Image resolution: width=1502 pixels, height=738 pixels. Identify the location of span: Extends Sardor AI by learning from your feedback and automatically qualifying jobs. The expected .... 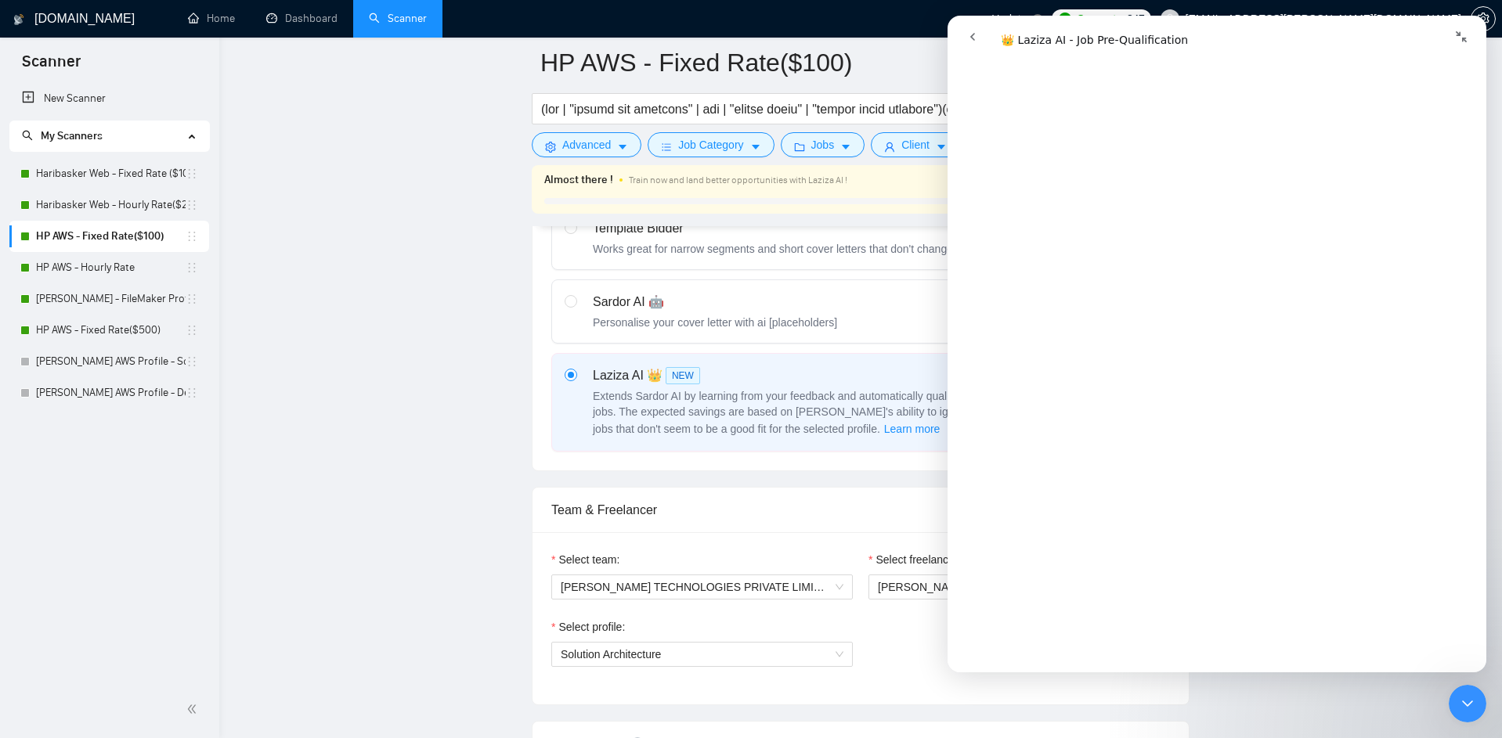
(782, 413).